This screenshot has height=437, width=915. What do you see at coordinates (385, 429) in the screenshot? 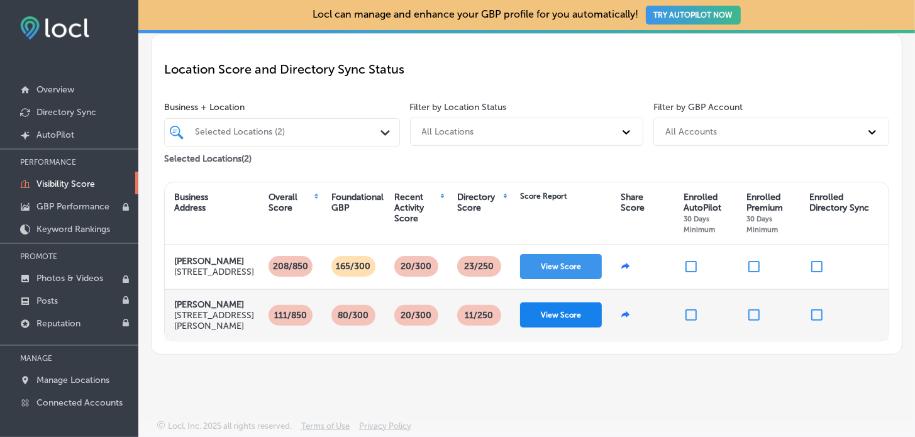
I see `a: Privacy Policy` at bounding box center [385, 429].